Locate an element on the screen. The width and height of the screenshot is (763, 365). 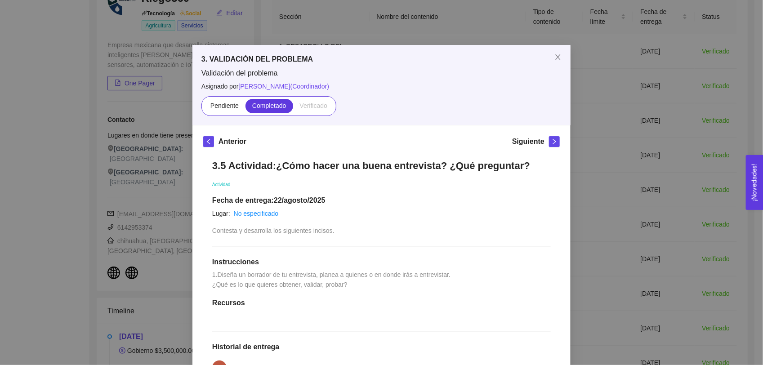
span: 1.Diseña un borrador de tu entrevista, planea a quienes o en donde irás a entrevistar. ¿Qué es lo... is located at coordinates (332, 280).